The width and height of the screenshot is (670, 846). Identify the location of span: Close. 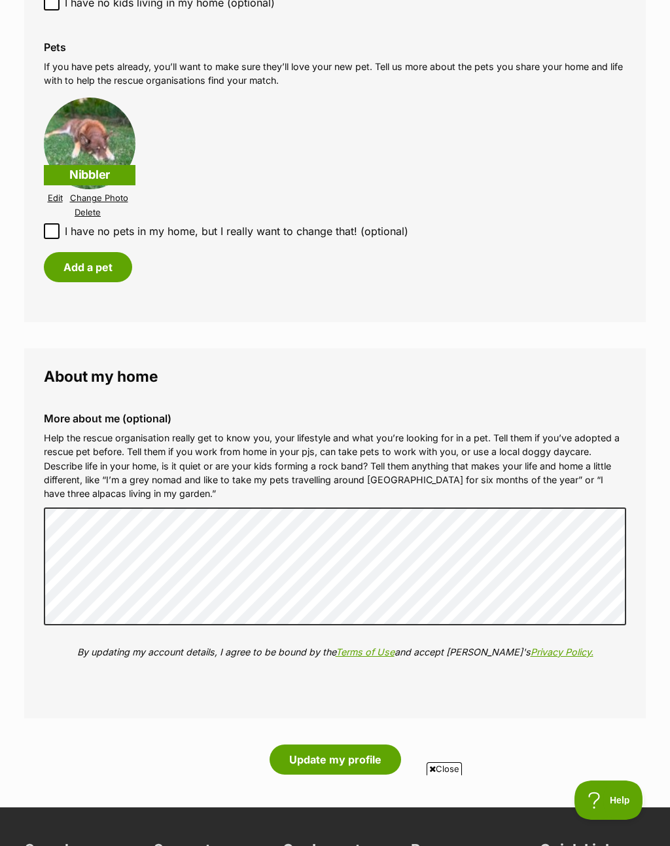
(445, 769).